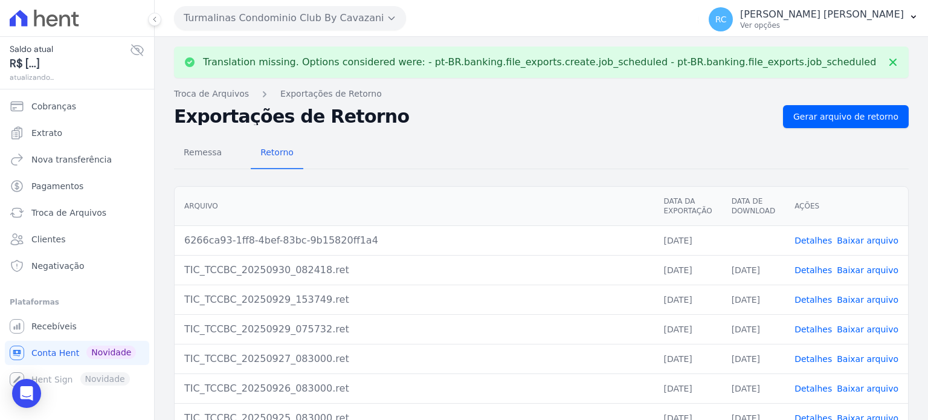 This screenshot has width=928, height=420. What do you see at coordinates (55, 353) in the screenshot?
I see `span: Conta Hent` at bounding box center [55, 353].